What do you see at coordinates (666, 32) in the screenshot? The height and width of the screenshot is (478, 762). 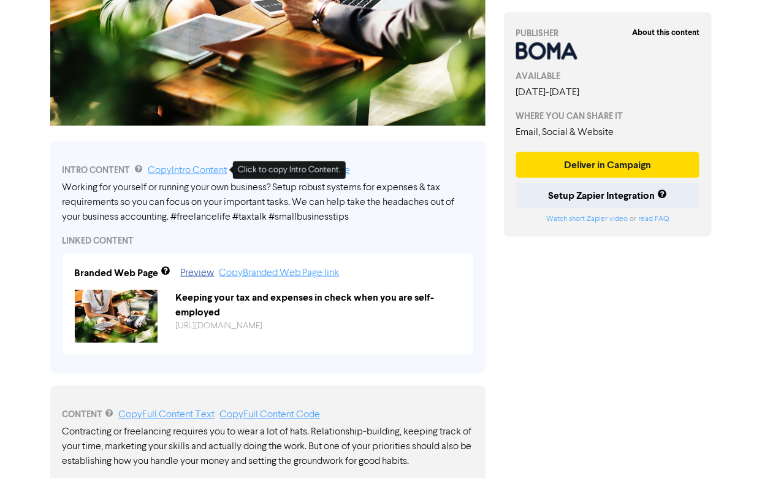 I see `strong: About this content` at bounding box center [666, 32].